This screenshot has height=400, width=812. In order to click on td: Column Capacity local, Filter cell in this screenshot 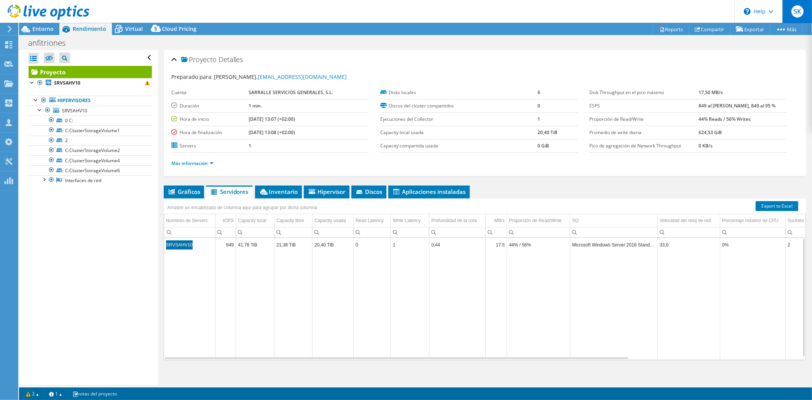, I will do `click(255, 232)`.